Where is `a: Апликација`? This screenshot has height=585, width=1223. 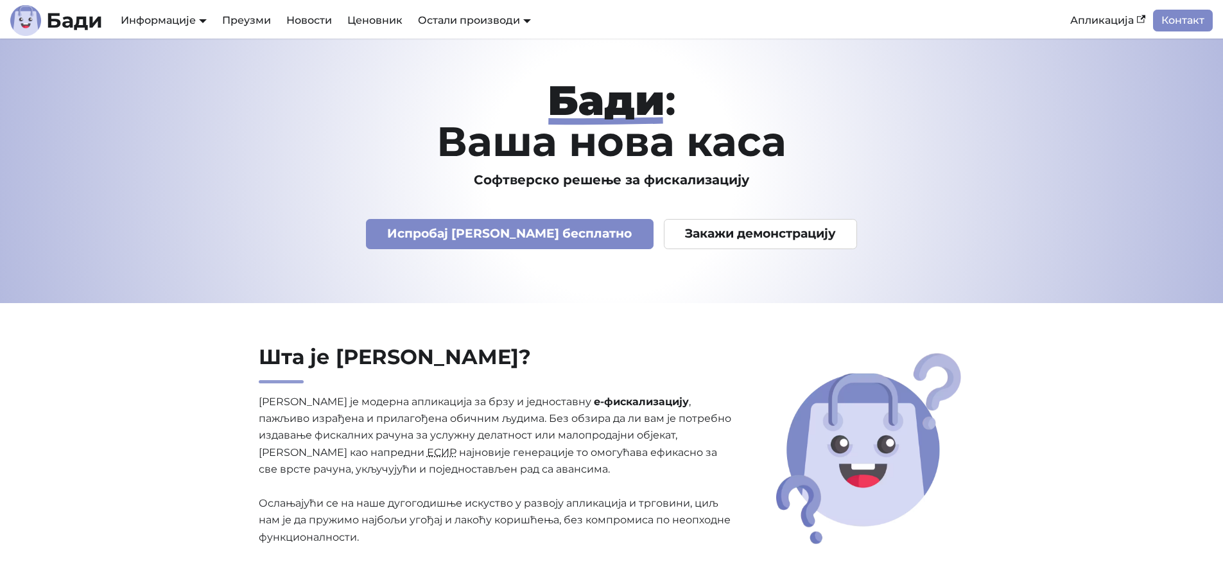 a: Апликација is located at coordinates (1108, 21).